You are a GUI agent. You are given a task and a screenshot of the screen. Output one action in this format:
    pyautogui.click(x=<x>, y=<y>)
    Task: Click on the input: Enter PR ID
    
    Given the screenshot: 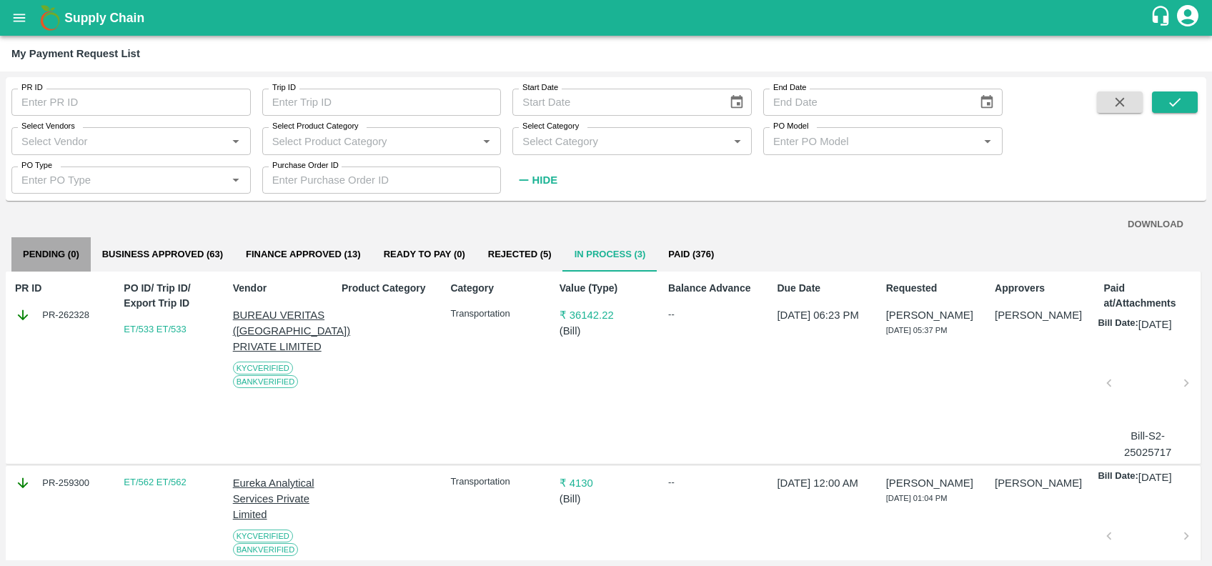 What is the action you would take?
    pyautogui.click(x=131, y=102)
    